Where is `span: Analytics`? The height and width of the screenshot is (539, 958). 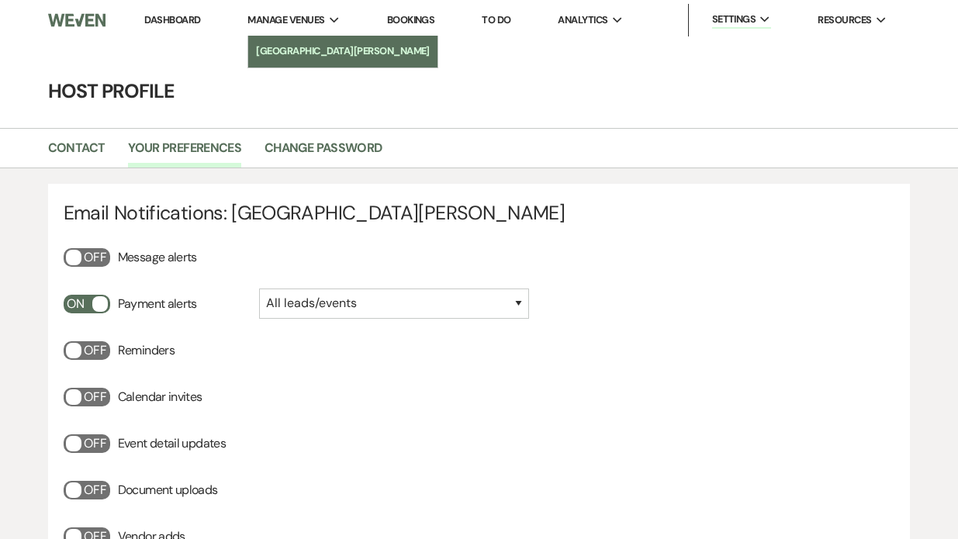 span: Analytics is located at coordinates (582, 20).